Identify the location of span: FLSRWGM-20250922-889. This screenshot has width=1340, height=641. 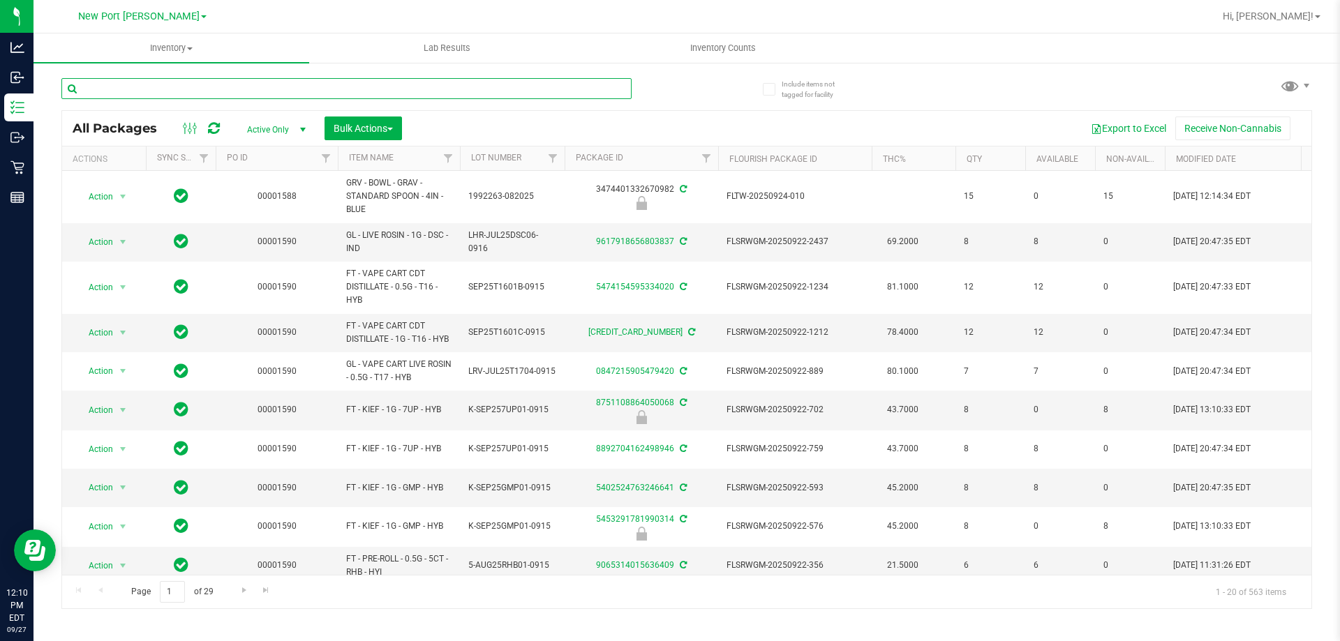
(795, 371).